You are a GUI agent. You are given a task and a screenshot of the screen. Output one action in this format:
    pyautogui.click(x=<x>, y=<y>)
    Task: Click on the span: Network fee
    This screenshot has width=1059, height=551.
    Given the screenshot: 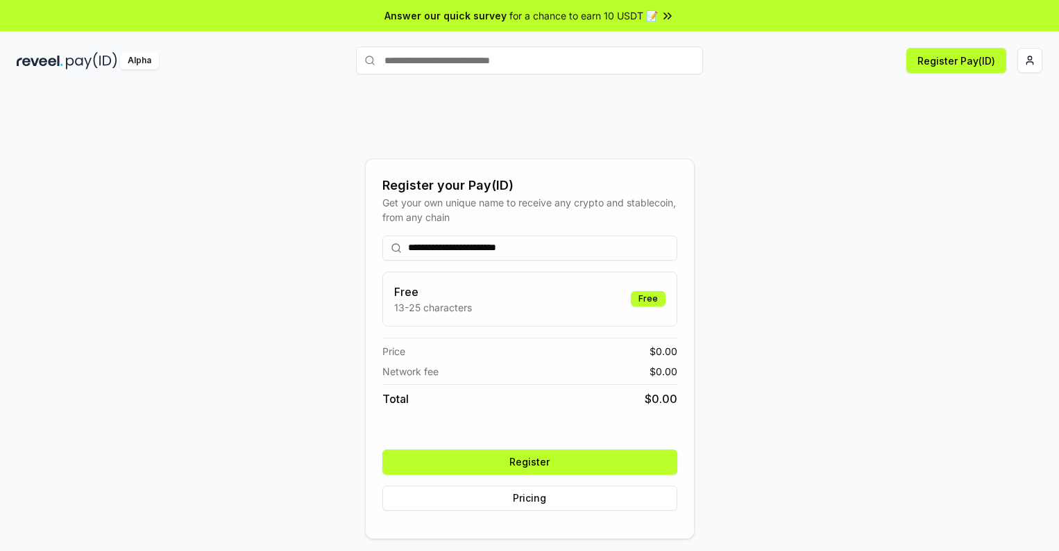 What is the action you would take?
    pyautogui.click(x=410, y=371)
    